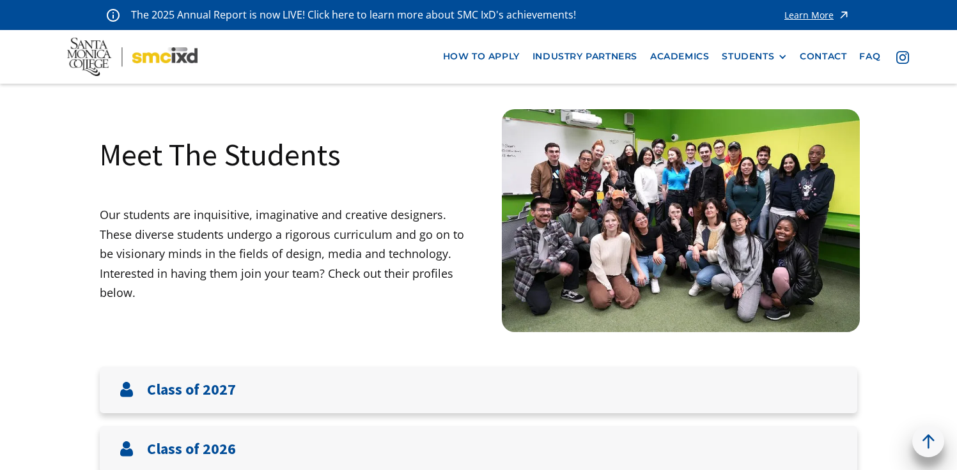 The width and height of the screenshot is (957, 470). I want to click on img: icon - instagram, so click(902, 58).